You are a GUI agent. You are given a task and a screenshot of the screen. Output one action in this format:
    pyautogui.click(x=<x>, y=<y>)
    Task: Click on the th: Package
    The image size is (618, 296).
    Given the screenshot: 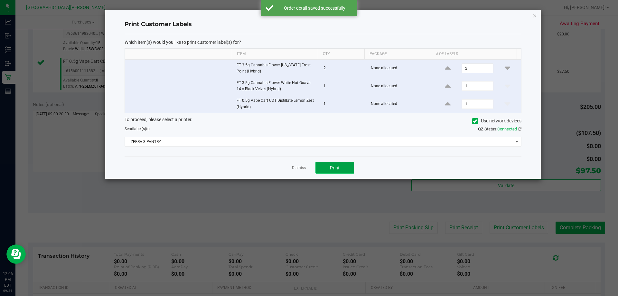 What is the action you would take?
    pyautogui.click(x=397, y=54)
    